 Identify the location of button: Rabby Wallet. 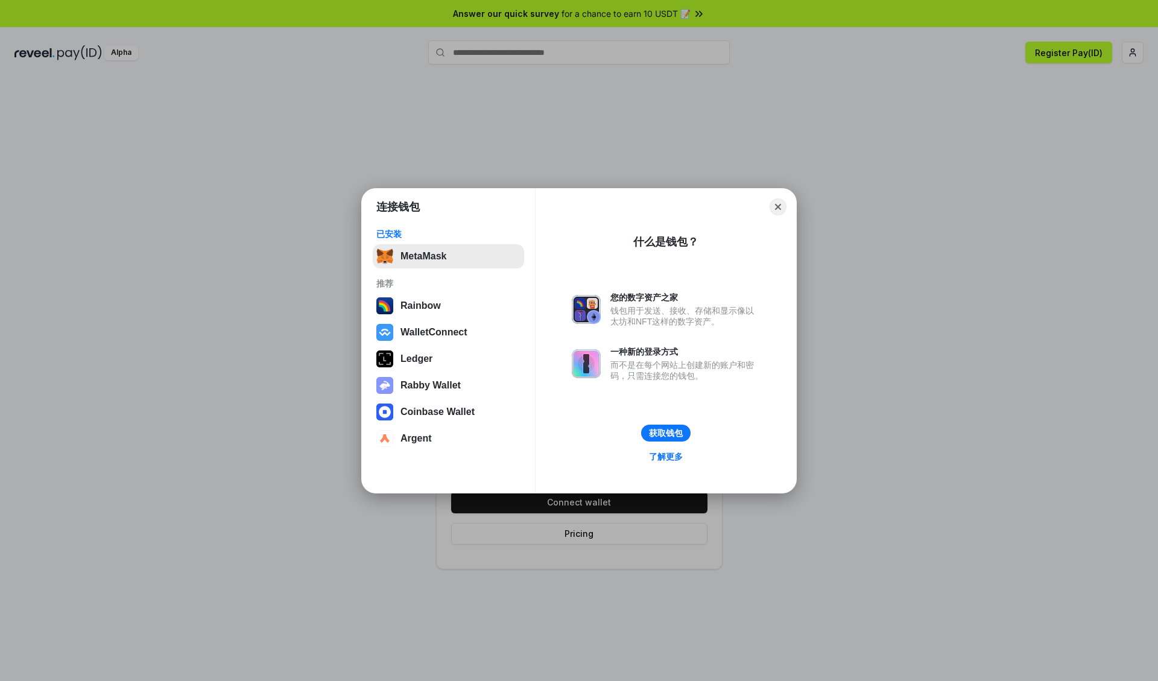
(448, 385).